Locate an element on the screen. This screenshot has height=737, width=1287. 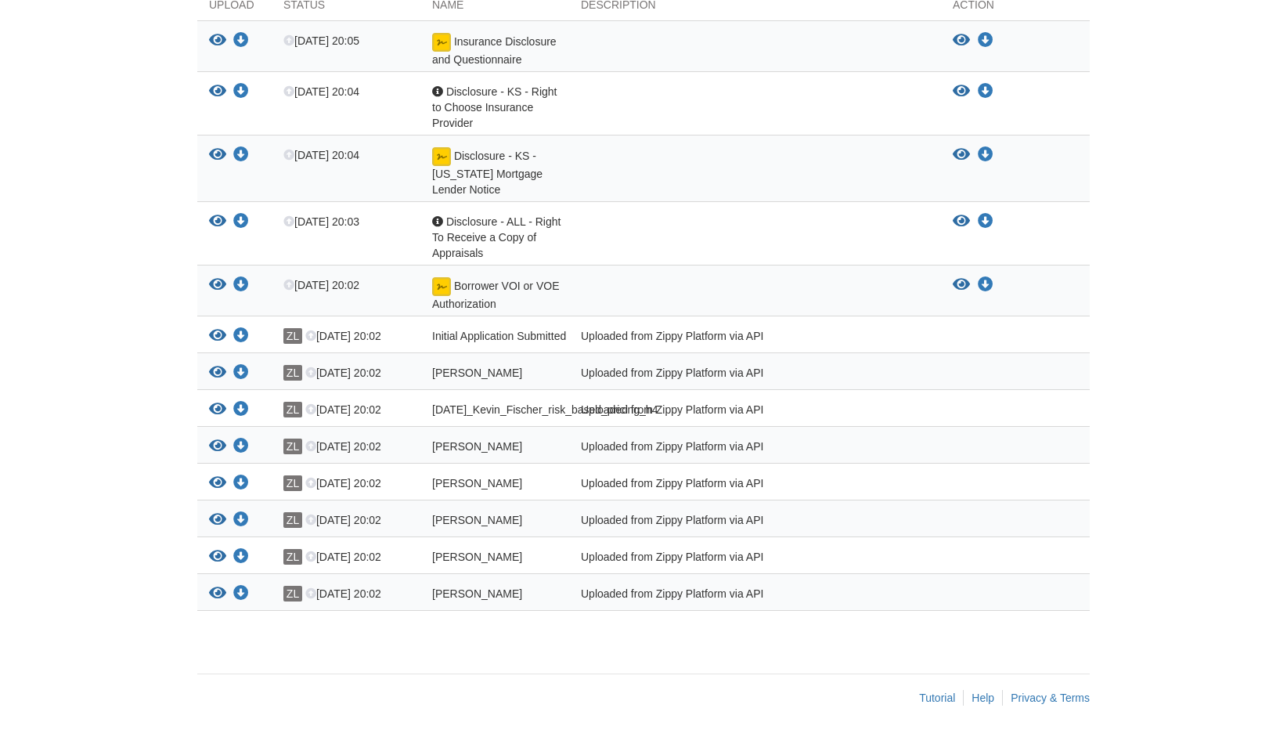
button: View Kevin_Fischer_terms_of_use is located at coordinates (218, 520).